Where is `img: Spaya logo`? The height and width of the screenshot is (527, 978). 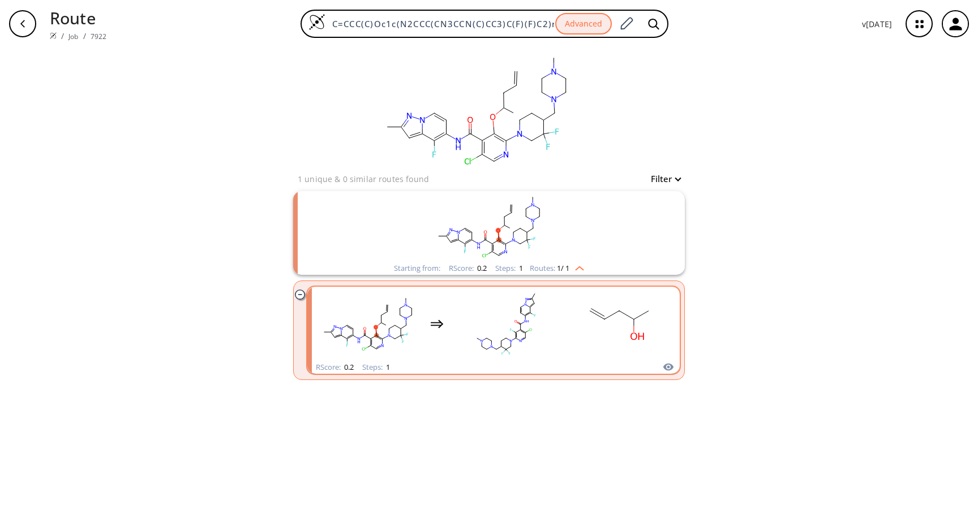
img: Spaya logo is located at coordinates (53, 36).